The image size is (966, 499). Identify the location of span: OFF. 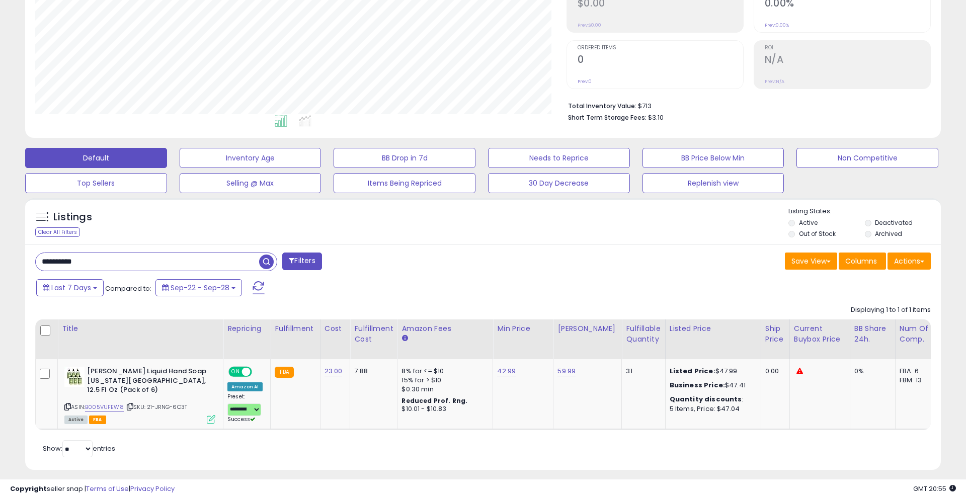
(258, 372).